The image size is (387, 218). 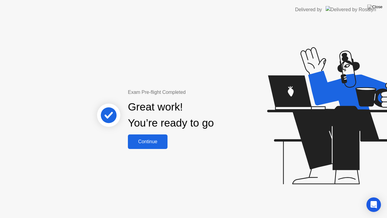 What do you see at coordinates (351, 9) in the screenshot?
I see `img: Delivered by Rosalyn` at bounding box center [351, 9].